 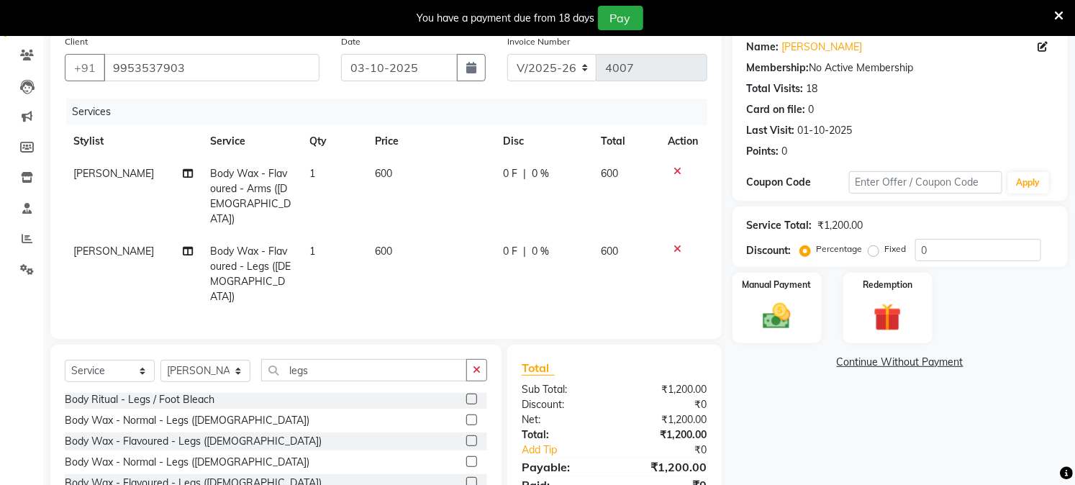 What do you see at coordinates (538, 368) in the screenshot?
I see `span: Total` at bounding box center [538, 368].